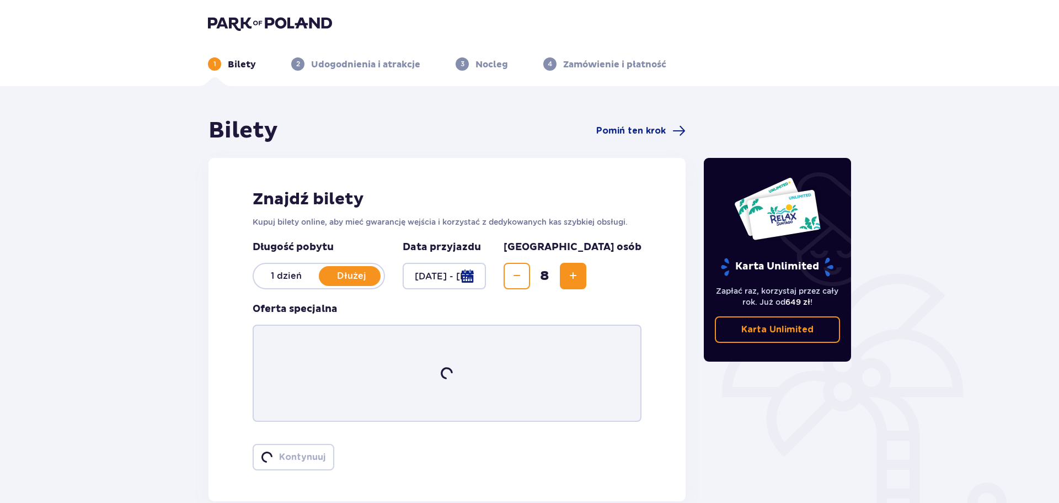 This screenshot has width=1059, height=503. What do you see at coordinates (492, 65) in the screenshot?
I see `p: Nocleg` at bounding box center [492, 65].